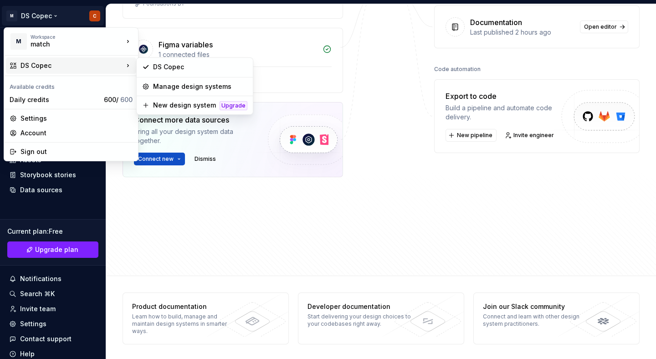 This screenshot has height=359, width=656. What do you see at coordinates (233, 106) in the screenshot?
I see `div: Upgrade` at bounding box center [233, 106].